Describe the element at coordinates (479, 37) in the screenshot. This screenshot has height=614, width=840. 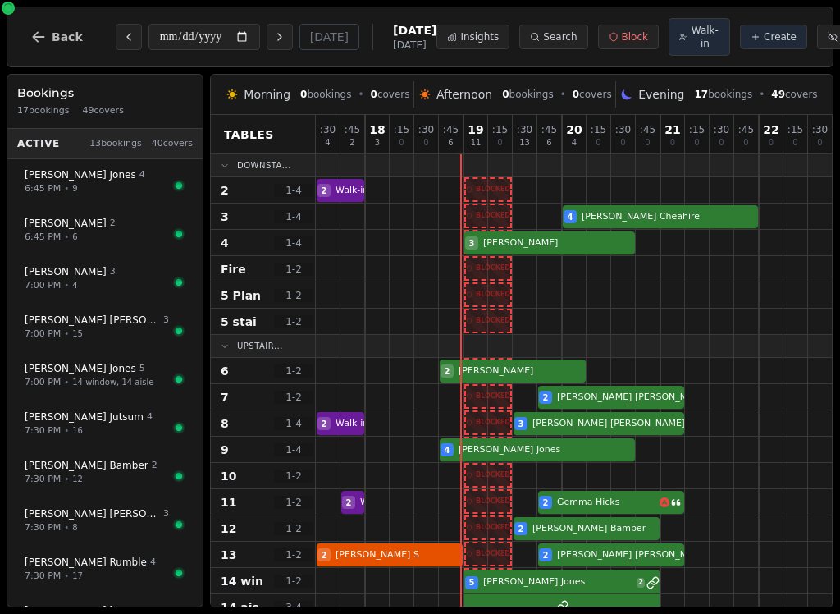
I see `span: Insights` at that location.